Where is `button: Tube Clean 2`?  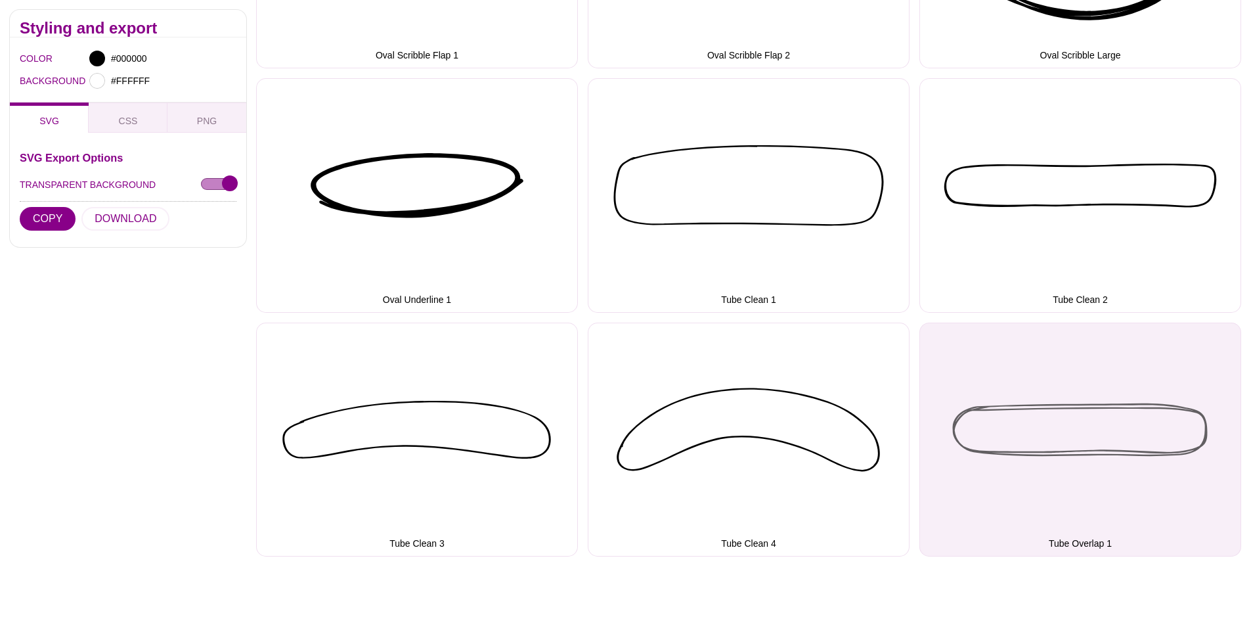
button: Tube Clean 2 is located at coordinates (1080, 195).